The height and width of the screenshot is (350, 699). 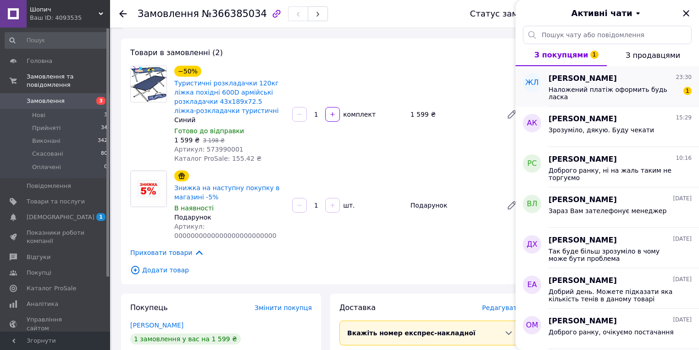 What do you see at coordinates (614, 295) in the screenshot?
I see `span: Добрий день. Можете підказати яка кількість тенів в даному товарі` at bounding box center [614, 295].